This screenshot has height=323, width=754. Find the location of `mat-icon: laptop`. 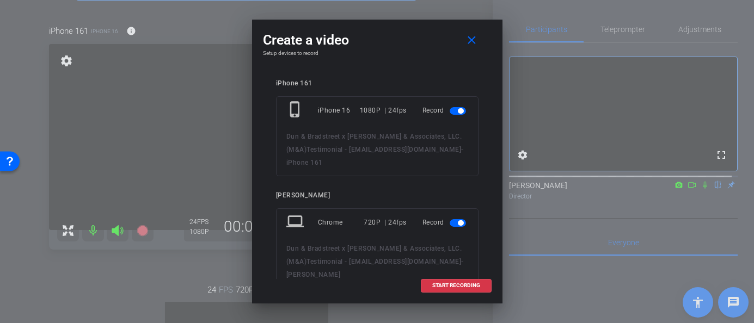

mat-icon: laptop is located at coordinates (296, 223).